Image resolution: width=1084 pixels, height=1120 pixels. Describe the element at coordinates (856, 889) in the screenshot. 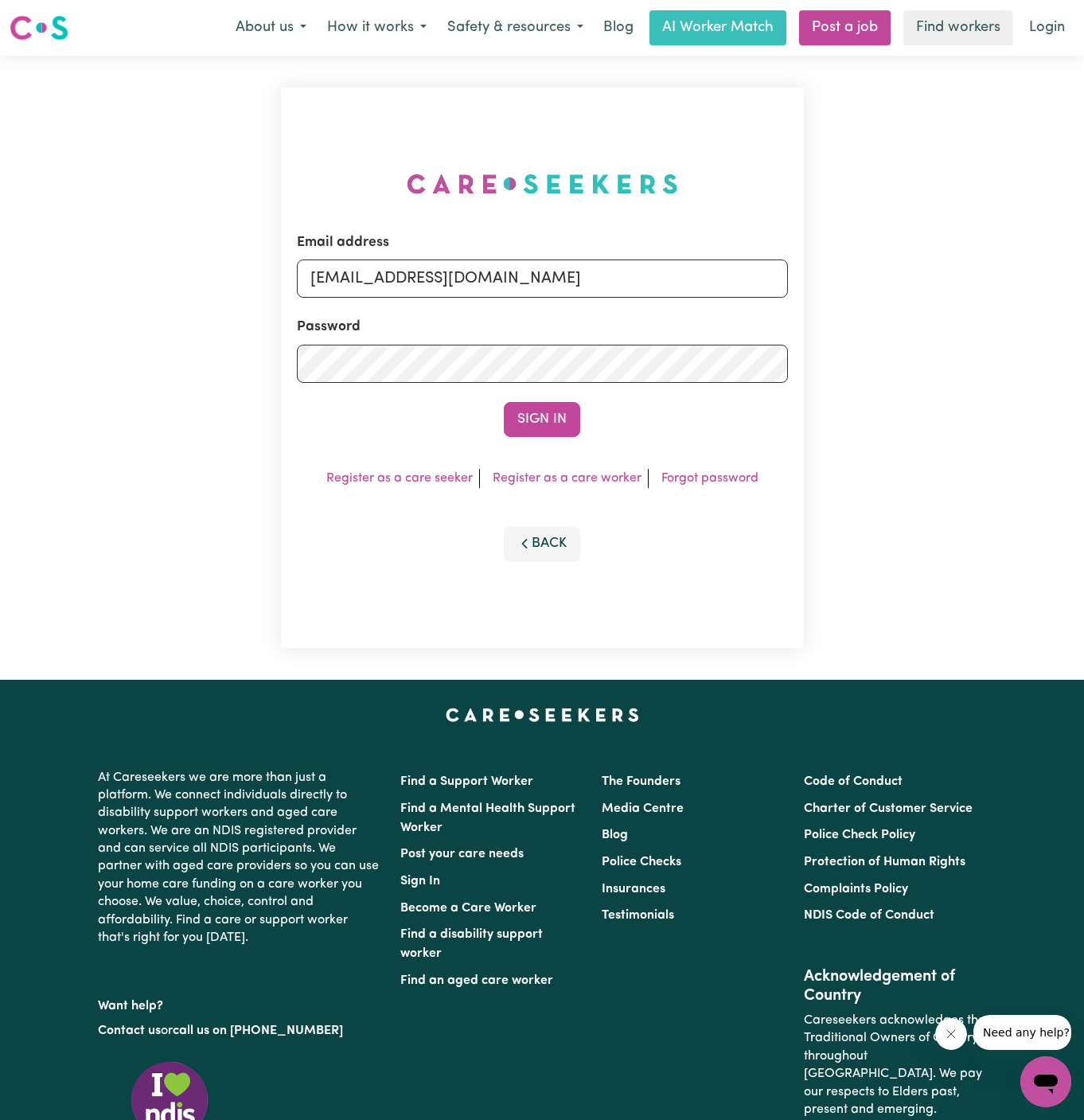

I see `a: Complaints Policy` at that location.